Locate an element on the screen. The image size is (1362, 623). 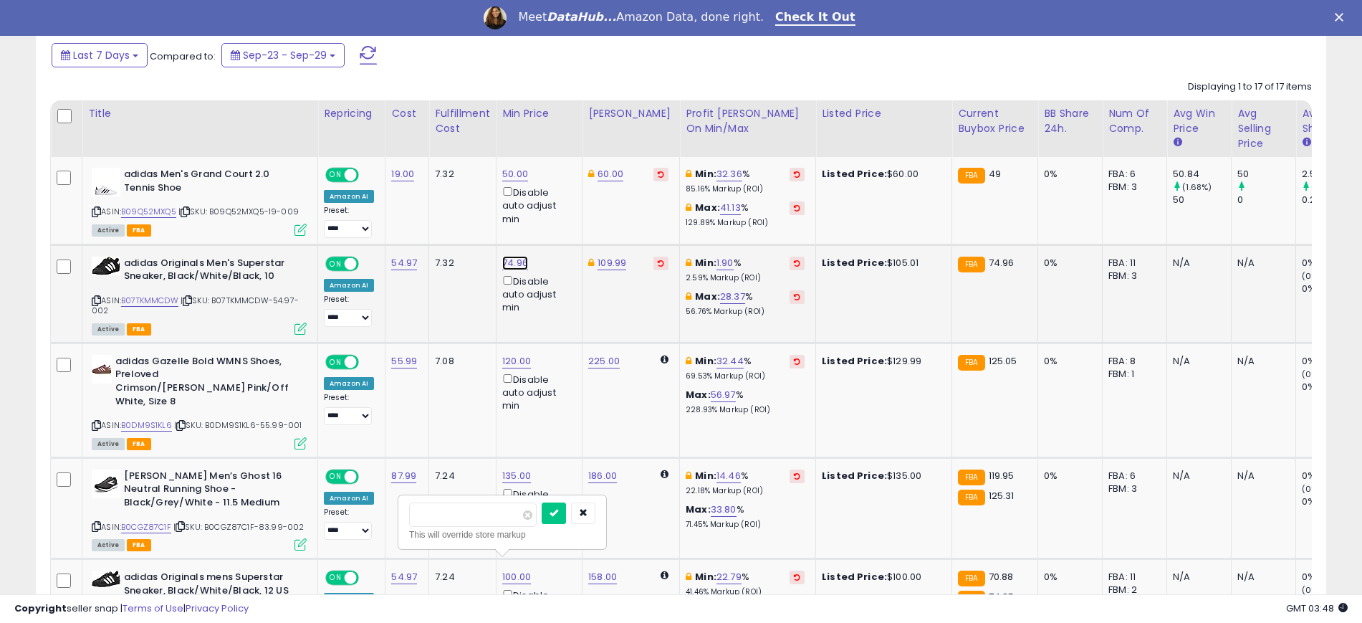
span: 119.95 is located at coordinates (1002, 475).